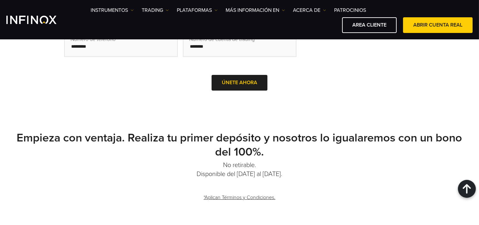  I want to click on a: *Aplican Términos y Condiciones., so click(240, 197).